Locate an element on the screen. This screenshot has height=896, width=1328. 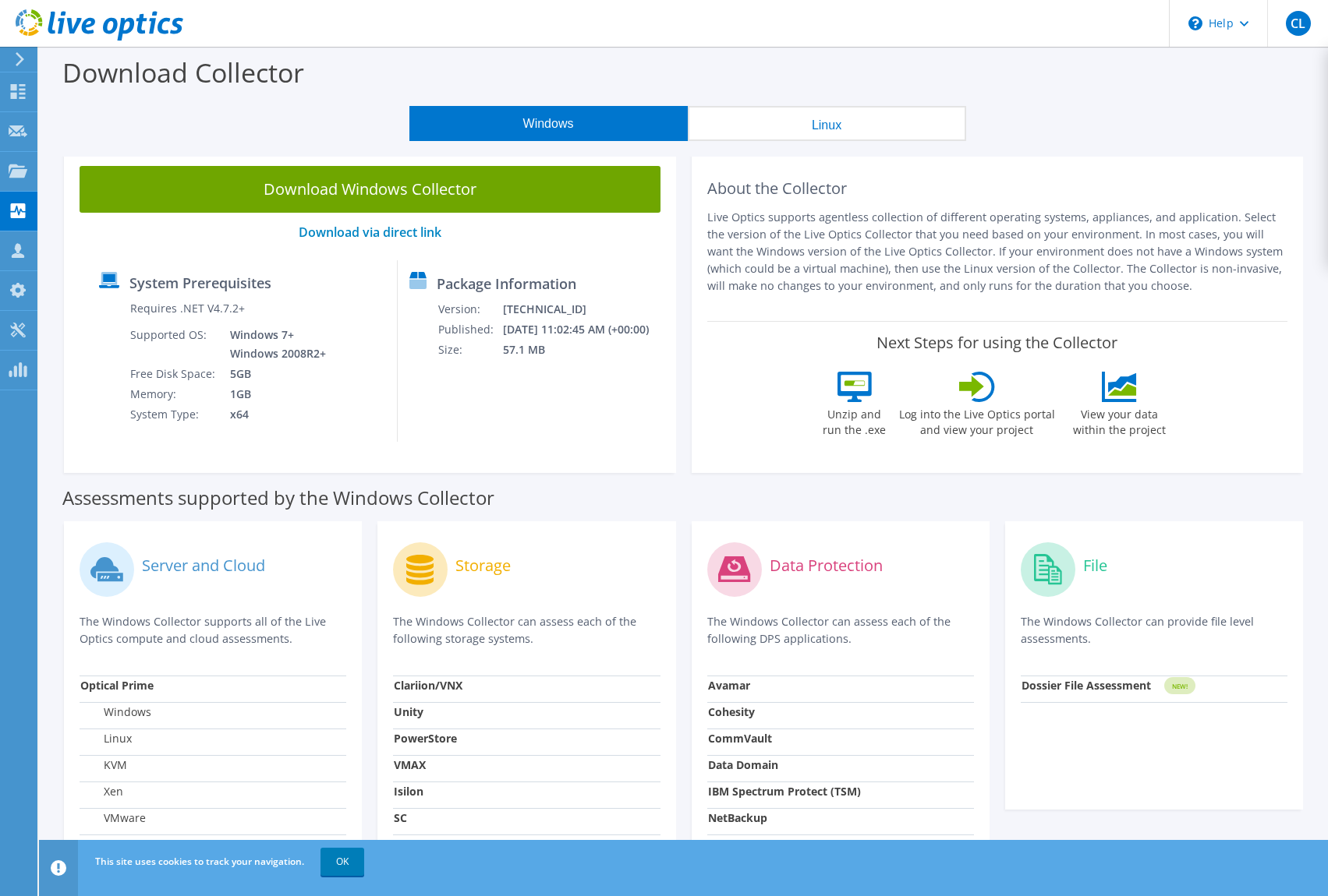
label: Download Collector is located at coordinates (183, 73).